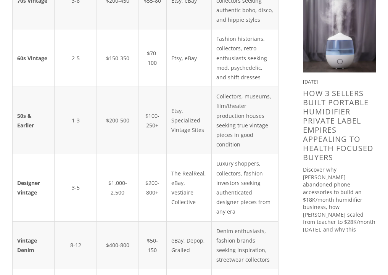 The height and width of the screenshot is (275, 388). What do you see at coordinates (76, 245) in the screenshot?
I see `td: 8-12` at bounding box center [76, 245].